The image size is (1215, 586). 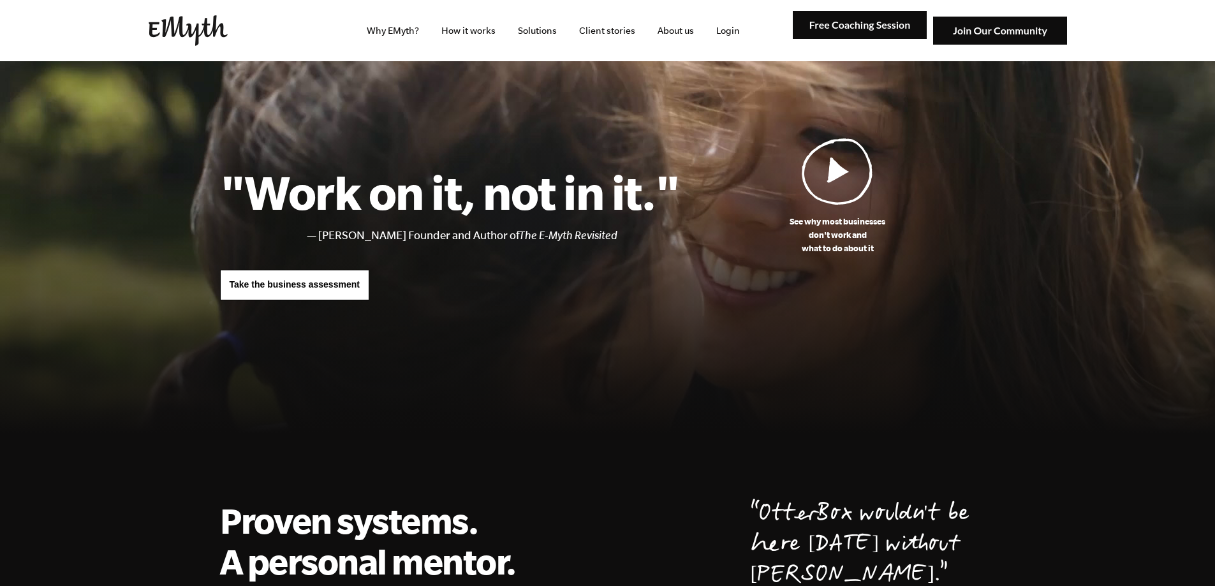 What do you see at coordinates (188, 31) in the screenshot?
I see `img: EMyth` at bounding box center [188, 31].